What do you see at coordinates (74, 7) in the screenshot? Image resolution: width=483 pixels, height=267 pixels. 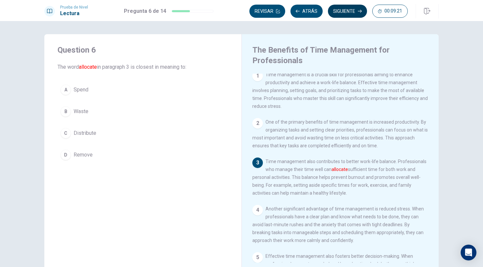 I see `span: Prueba de Nivel` at bounding box center [74, 7].